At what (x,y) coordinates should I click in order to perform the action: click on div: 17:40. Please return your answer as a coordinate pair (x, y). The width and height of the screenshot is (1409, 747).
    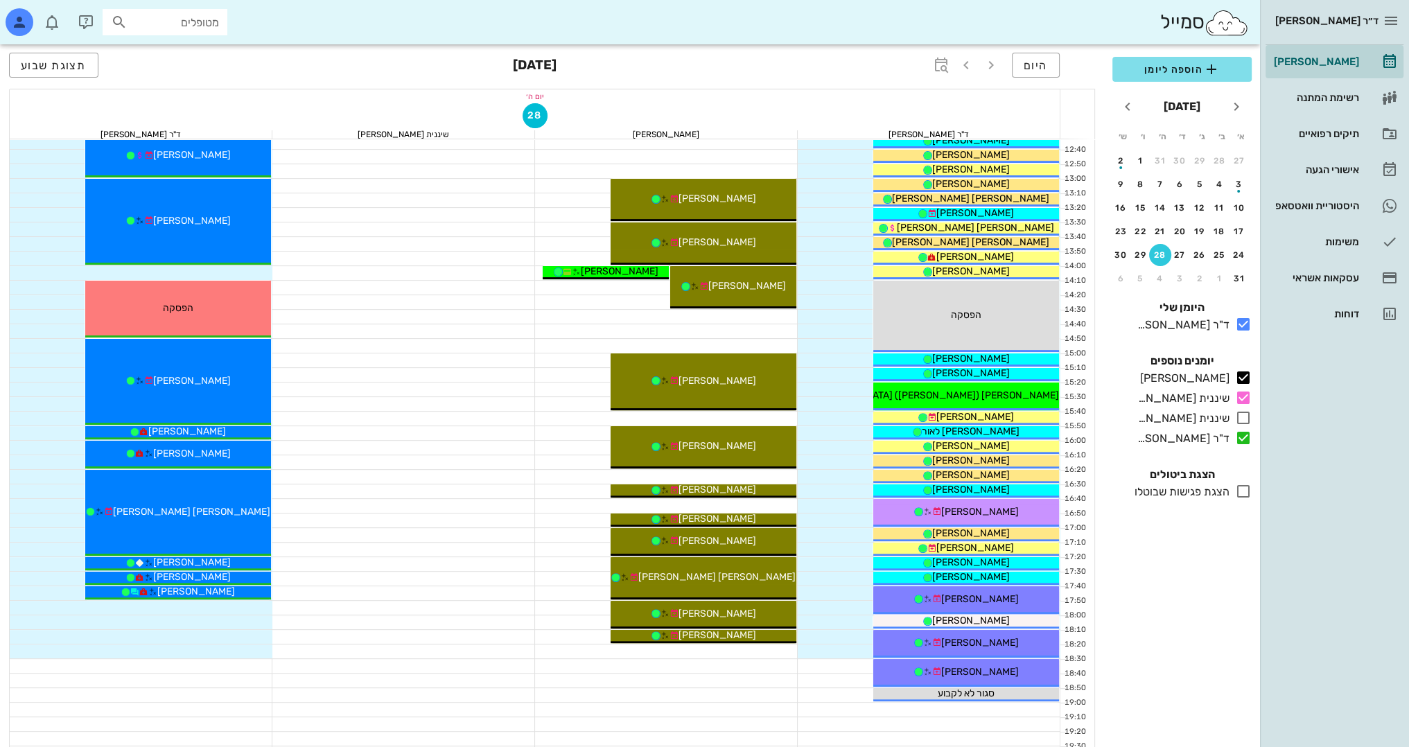
    Looking at the image, I should click on (1074, 586).